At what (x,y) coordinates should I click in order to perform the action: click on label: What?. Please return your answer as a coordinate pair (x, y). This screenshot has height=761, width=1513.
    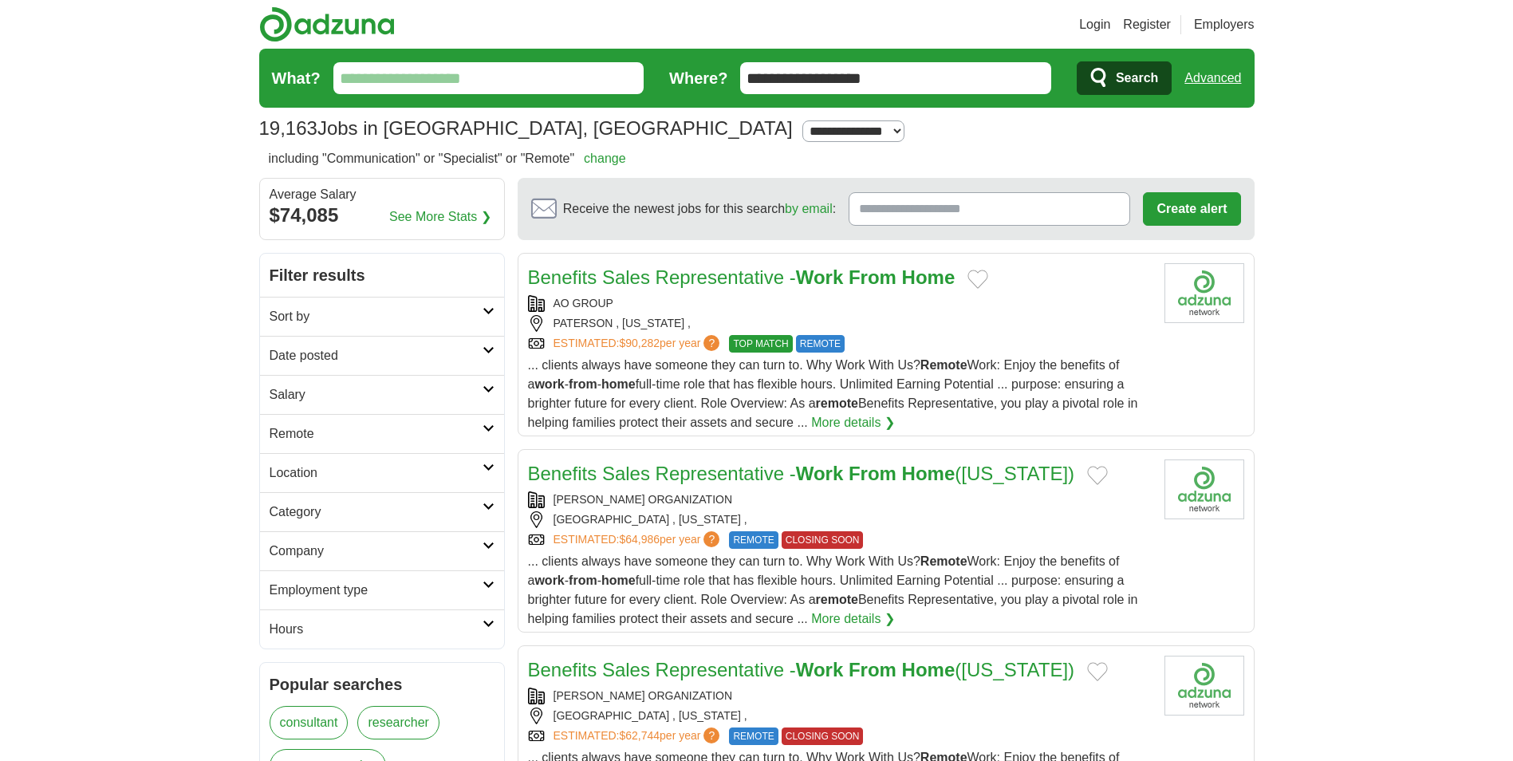
    Looking at the image, I should click on (296, 78).